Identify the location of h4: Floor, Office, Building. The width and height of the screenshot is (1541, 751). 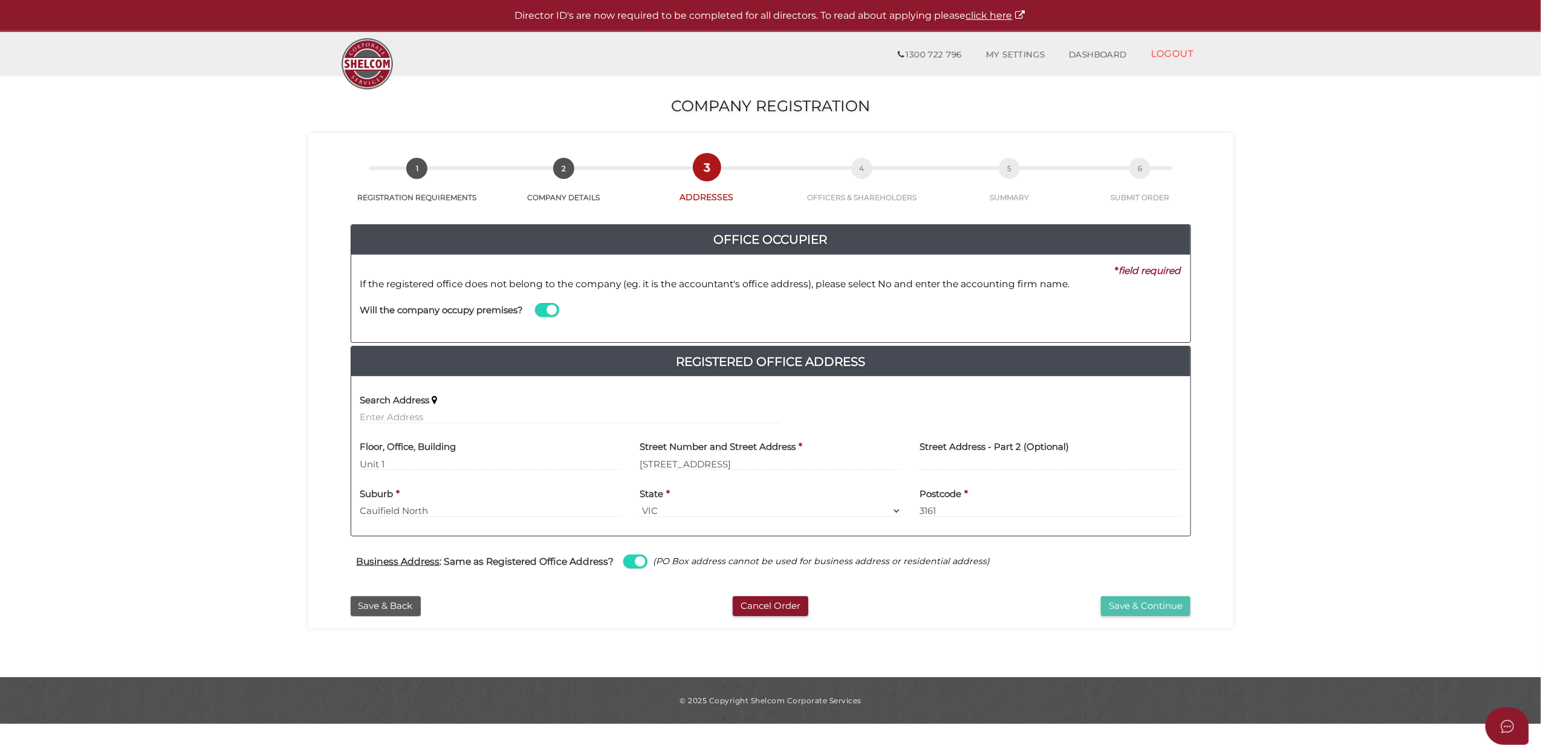
(408, 447).